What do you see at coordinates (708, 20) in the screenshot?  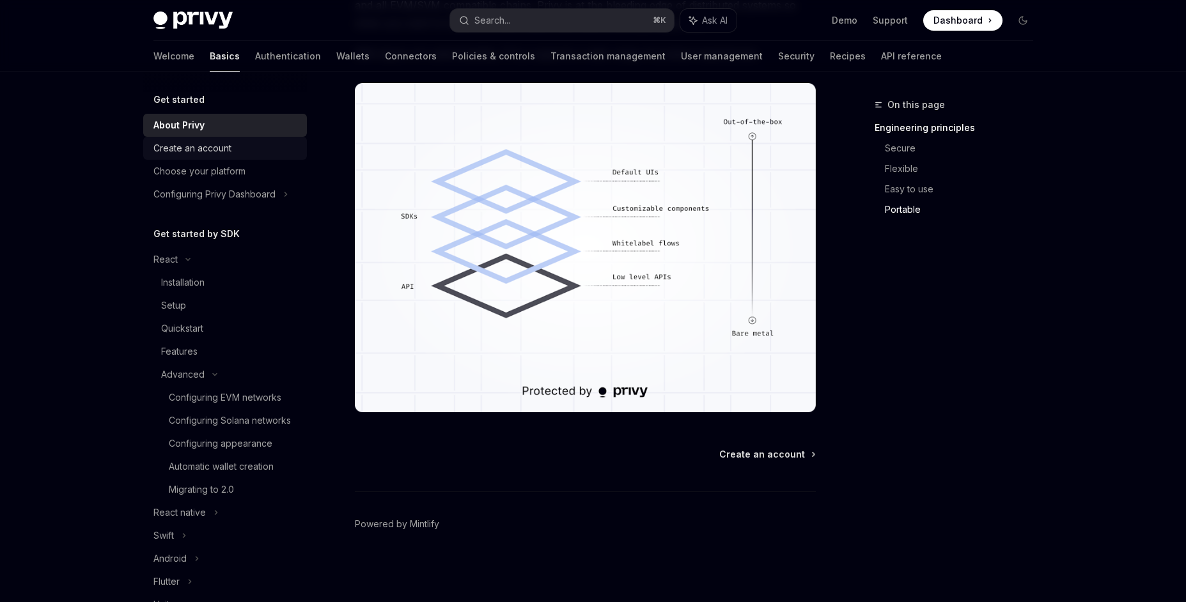 I see `button: Ask AI` at bounding box center [708, 20].